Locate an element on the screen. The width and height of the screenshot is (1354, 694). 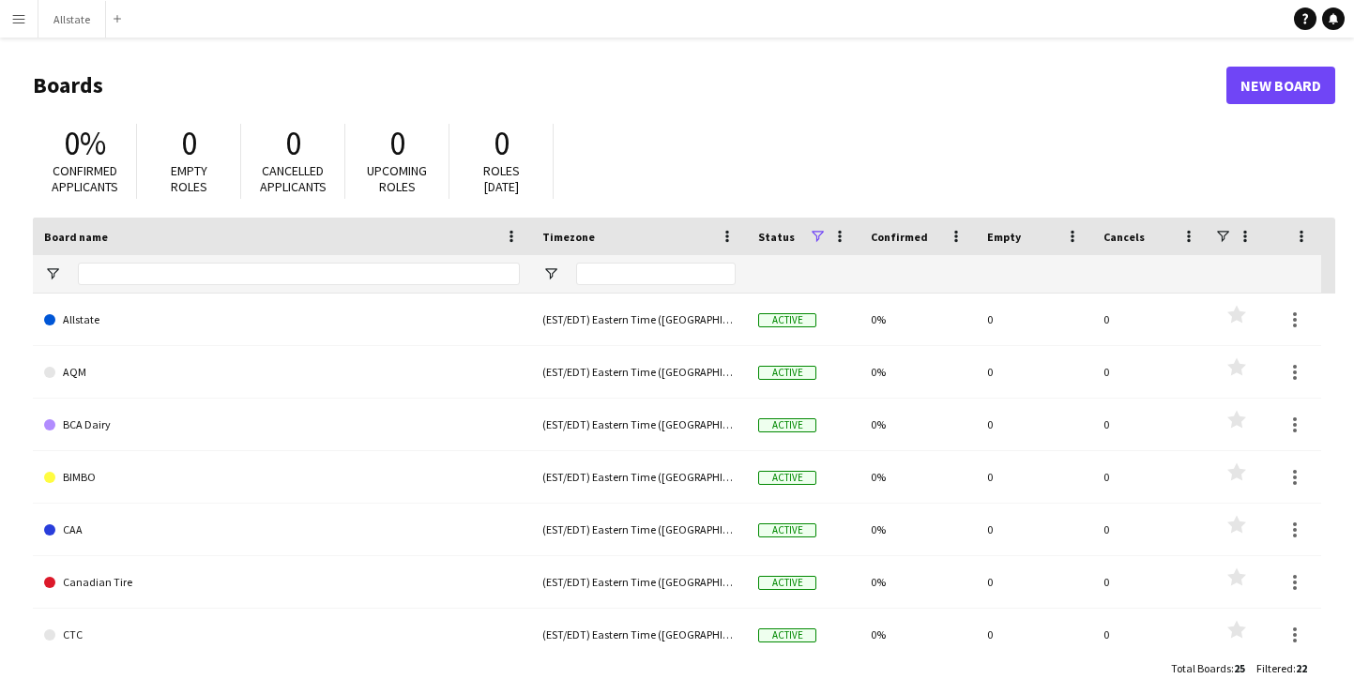
span: Timezone is located at coordinates (569, 236).